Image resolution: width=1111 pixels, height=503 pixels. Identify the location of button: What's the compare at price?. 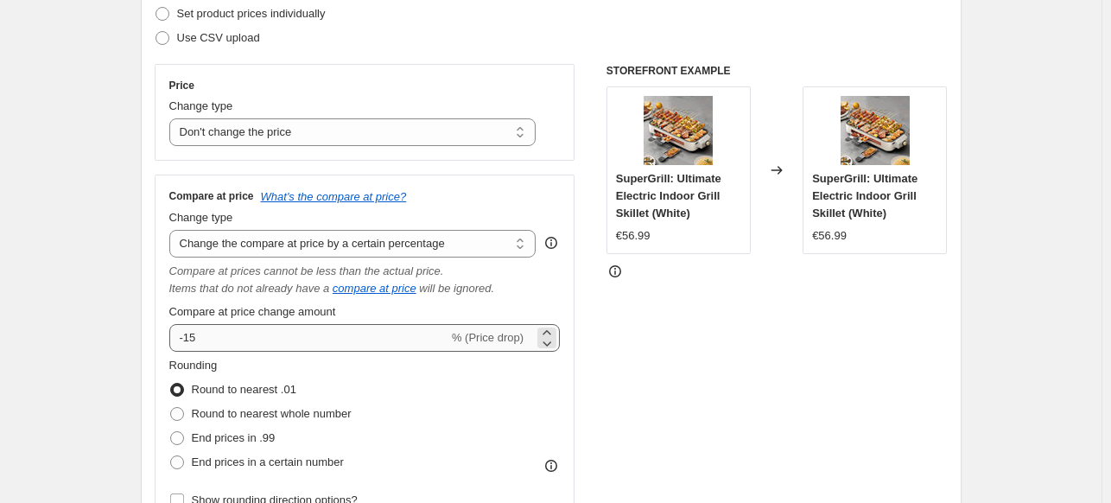
(333, 196).